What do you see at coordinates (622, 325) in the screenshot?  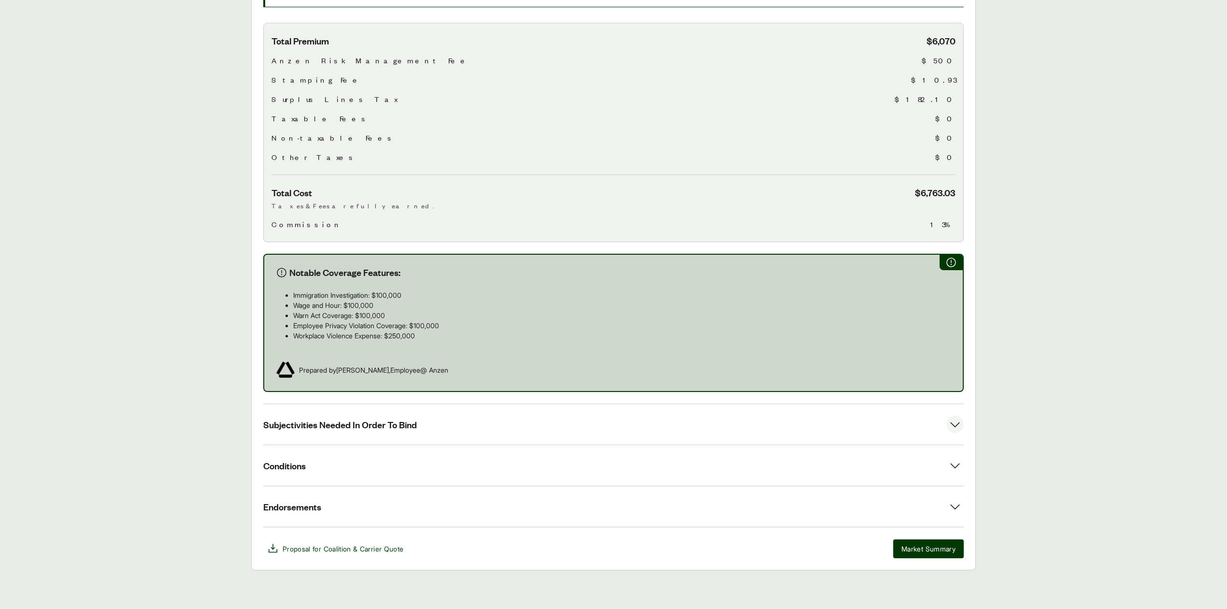 I see `p: Employee Privacy Violation Coverage: $100,000` at bounding box center [622, 325].